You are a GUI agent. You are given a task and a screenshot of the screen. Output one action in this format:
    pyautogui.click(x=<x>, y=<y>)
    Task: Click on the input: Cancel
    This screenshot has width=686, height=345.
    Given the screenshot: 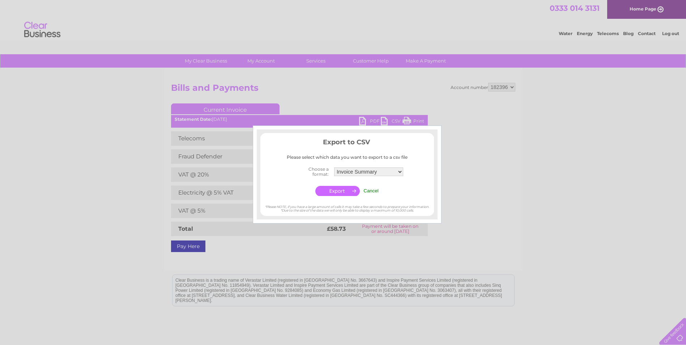 What is the action you would take?
    pyautogui.click(x=371, y=191)
    